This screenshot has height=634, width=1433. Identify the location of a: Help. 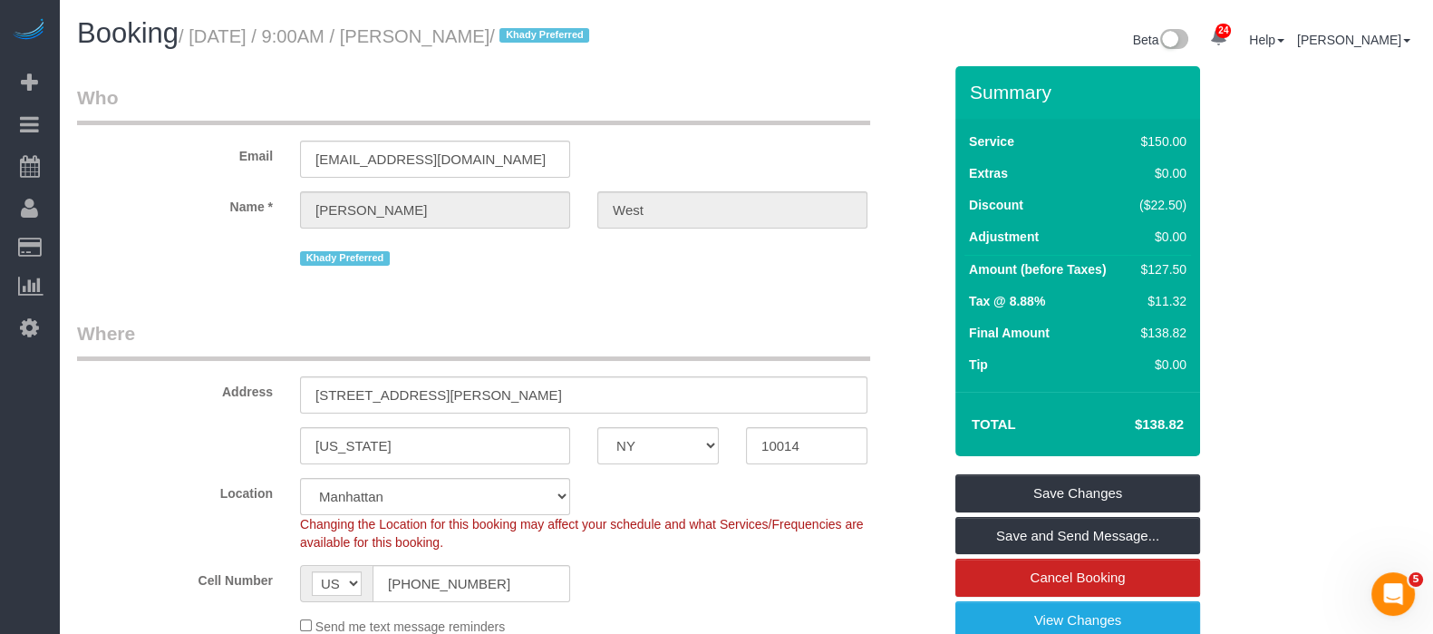
(1266, 40).